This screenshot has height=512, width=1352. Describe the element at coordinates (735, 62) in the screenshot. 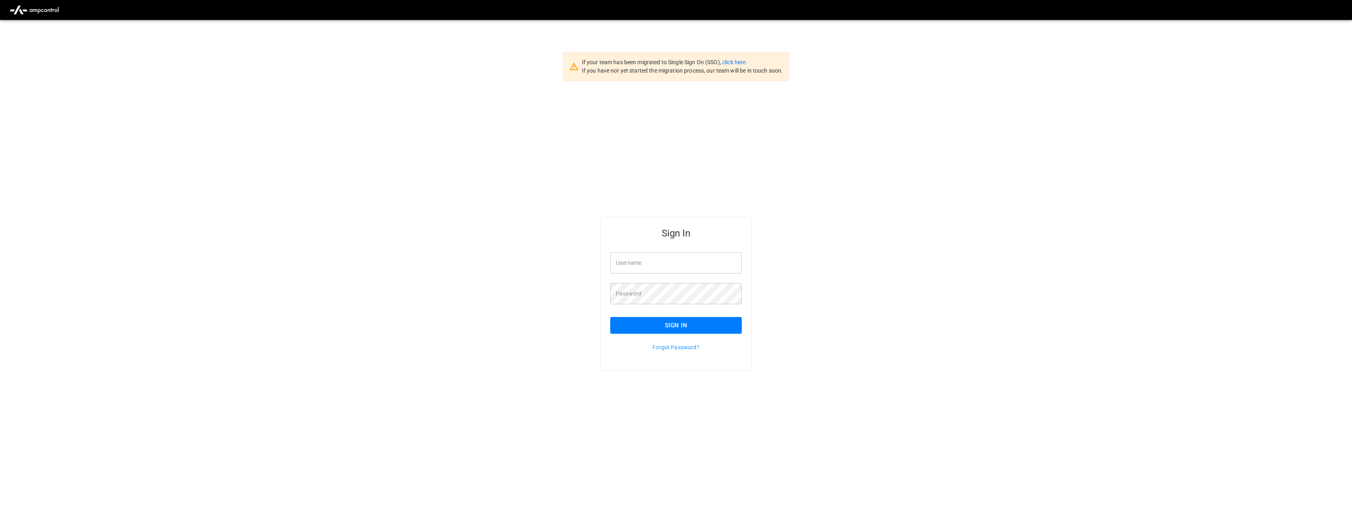

I see `a: click here.` at that location.